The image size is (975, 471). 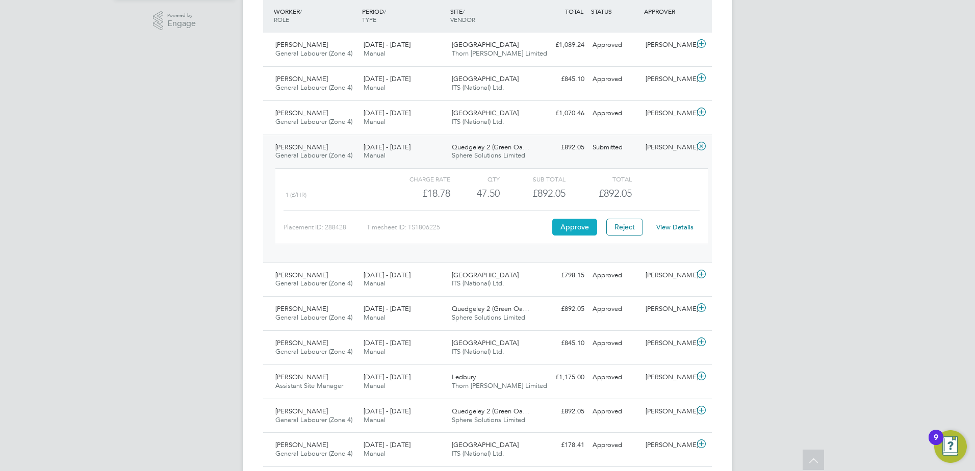 I want to click on button: Reject, so click(x=625, y=227).